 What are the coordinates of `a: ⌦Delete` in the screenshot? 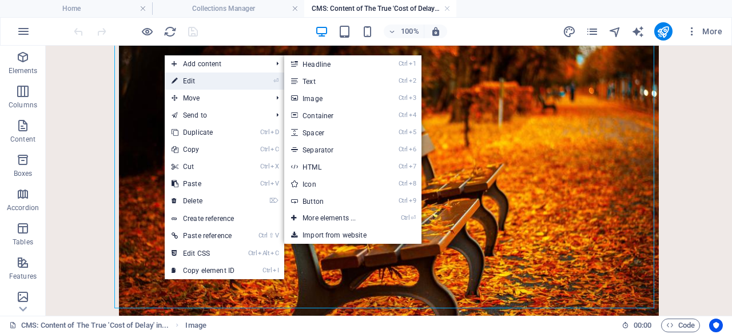 It's located at (203, 201).